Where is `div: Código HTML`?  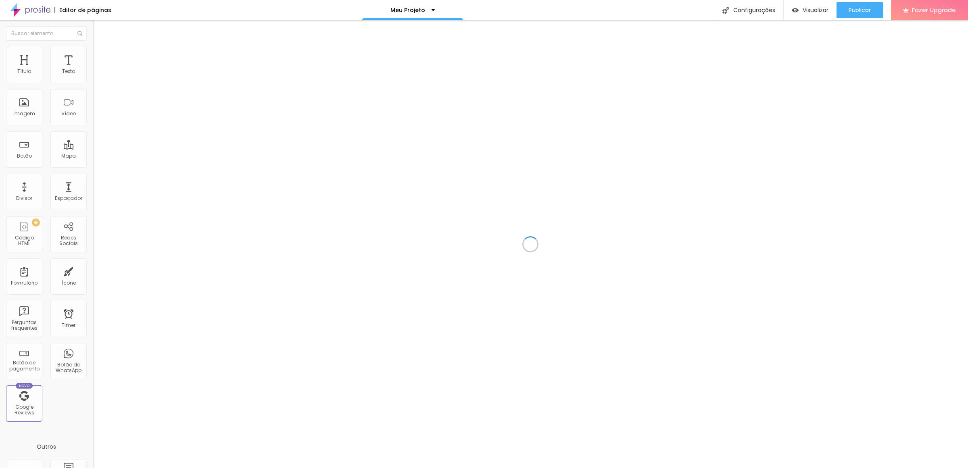 div: Código HTML is located at coordinates (24, 241).